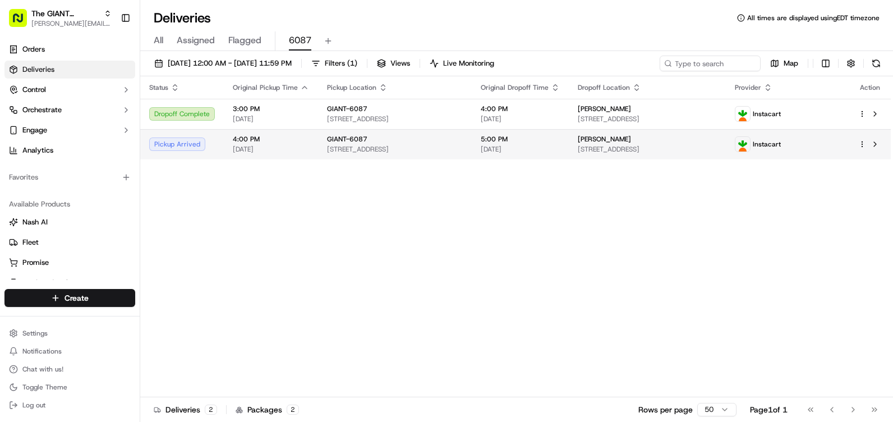  Describe the element at coordinates (70, 90) in the screenshot. I see `button: Control` at that location.